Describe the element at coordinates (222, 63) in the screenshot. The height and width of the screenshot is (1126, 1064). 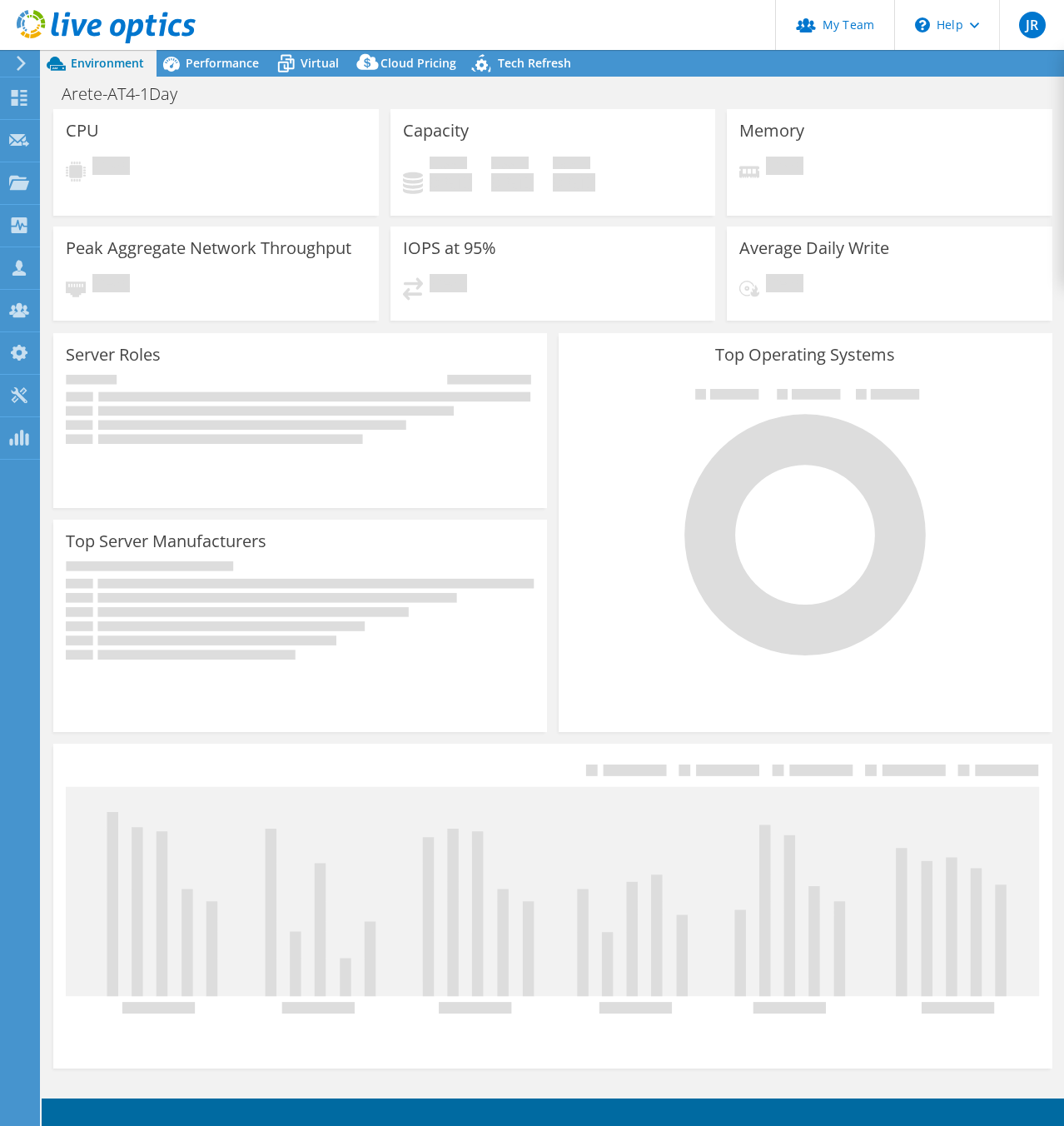
I see `span: Performance` at that location.